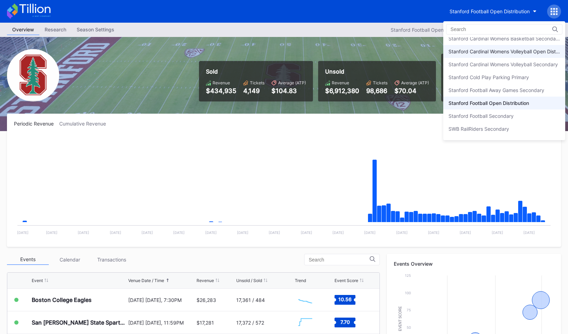  What do you see at coordinates (504, 38) in the screenshot?
I see `div: Stanford Cardinal Womens Basketball Secondary` at bounding box center [504, 38].